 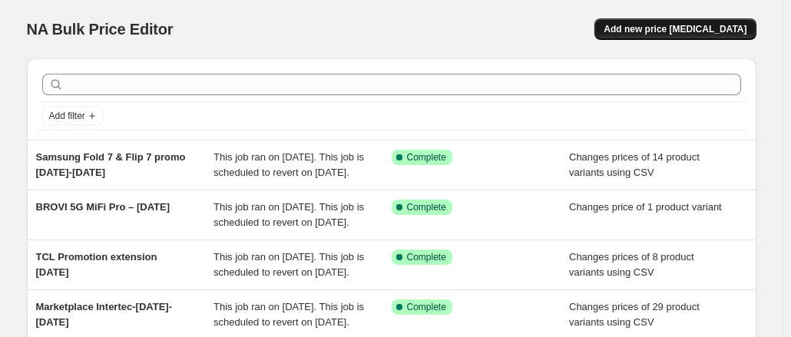 I want to click on span: Changes prices of 14 product variants using CSV, so click(x=634, y=164).